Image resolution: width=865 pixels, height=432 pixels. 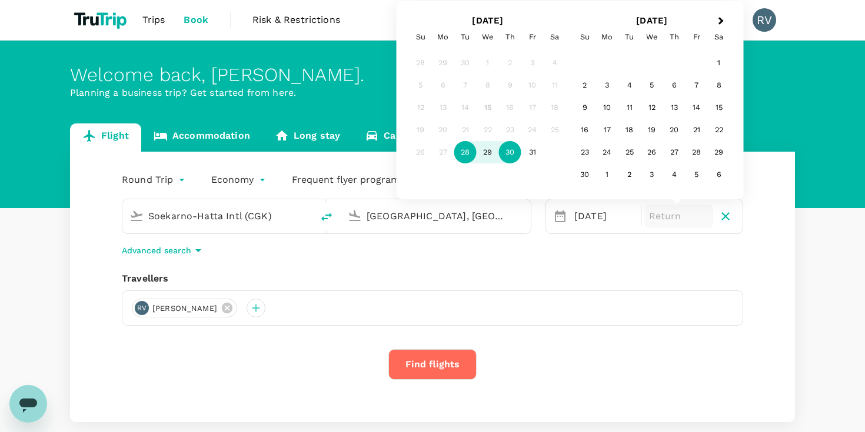 What do you see at coordinates (443, 63) in the screenshot?
I see `div: Not available Monday, September 29th, 2025` at bounding box center [443, 63].